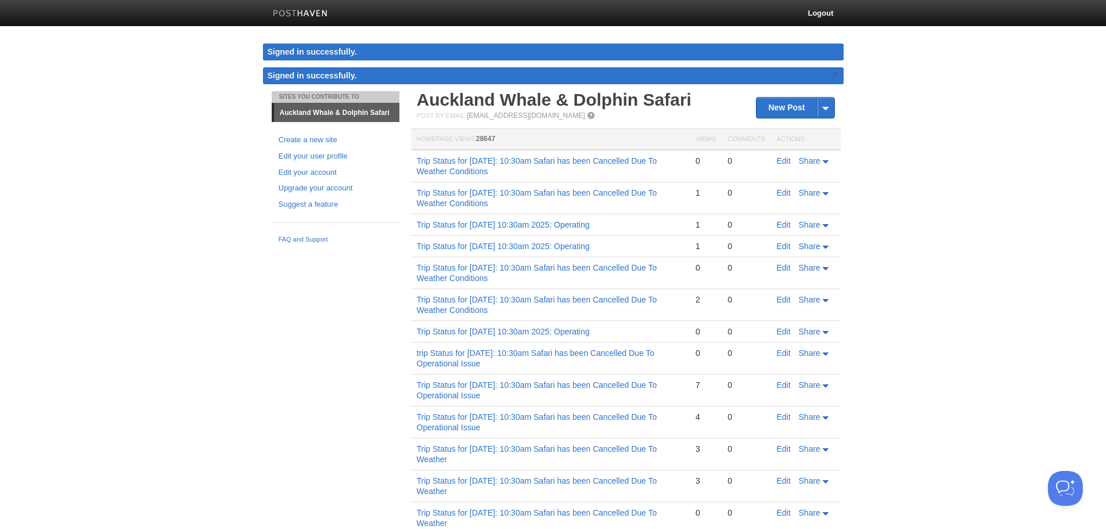  Describe the element at coordinates (336, 204) in the screenshot. I see `a: Suggest a feature` at that location.